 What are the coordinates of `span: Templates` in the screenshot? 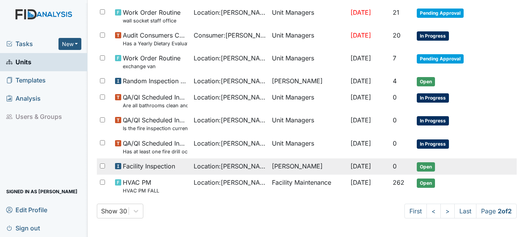 It's located at (26, 80).